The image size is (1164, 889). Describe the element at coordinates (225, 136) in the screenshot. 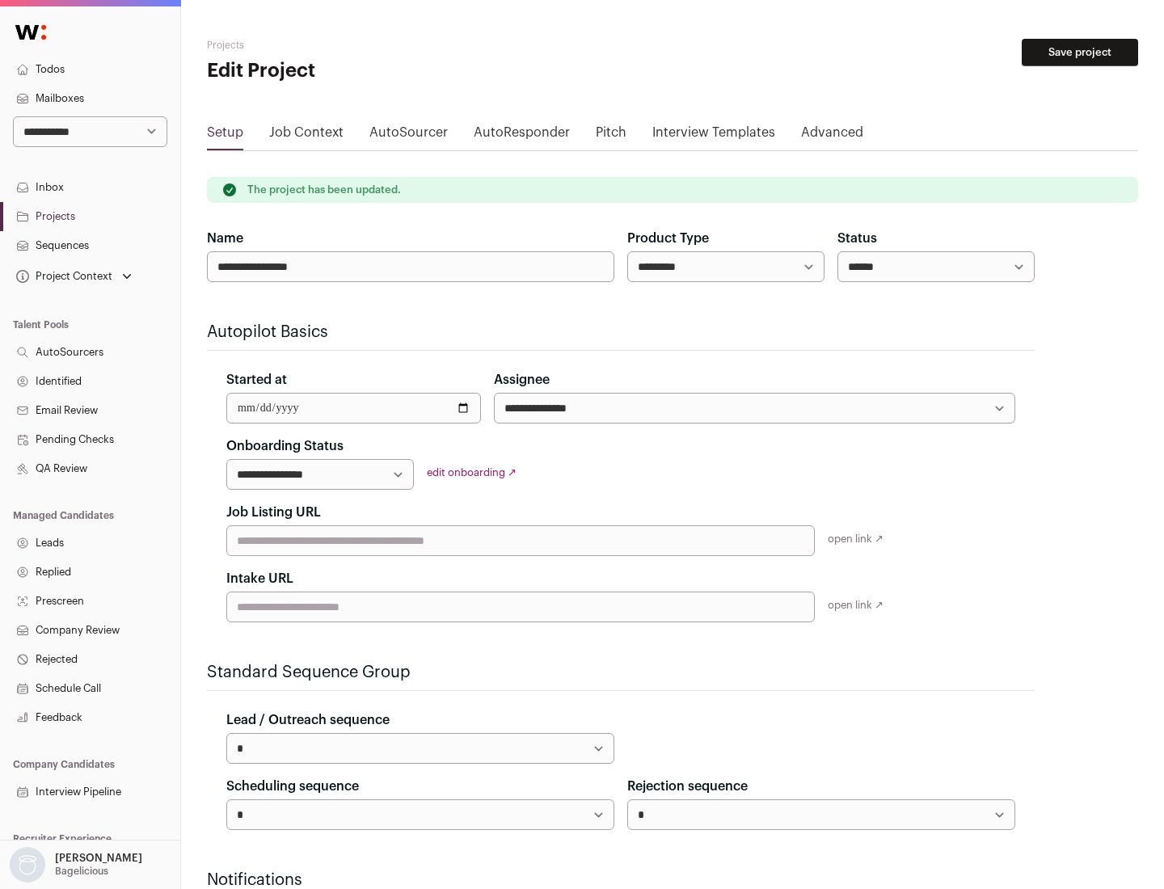

I see `a: Setup` at that location.